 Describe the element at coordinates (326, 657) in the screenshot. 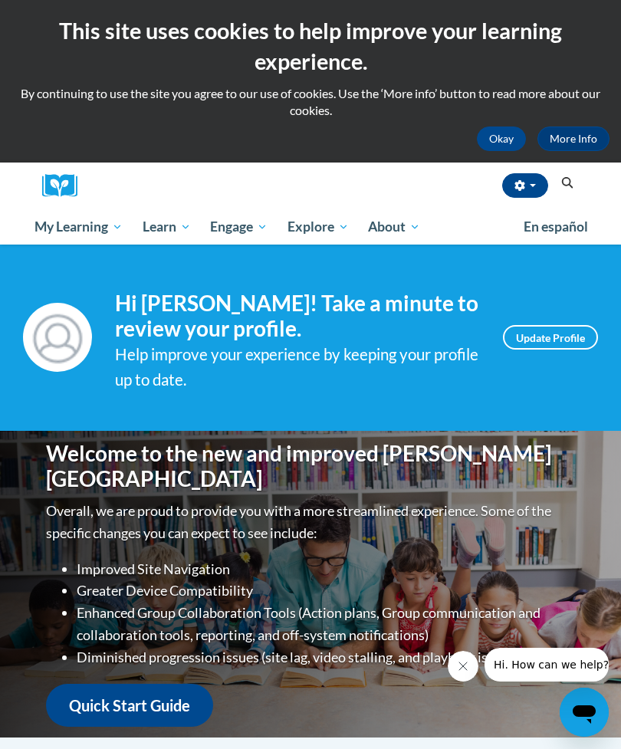

I see `li: Diminished progression issues (site lag, video stalling, and playback issues)` at that location.